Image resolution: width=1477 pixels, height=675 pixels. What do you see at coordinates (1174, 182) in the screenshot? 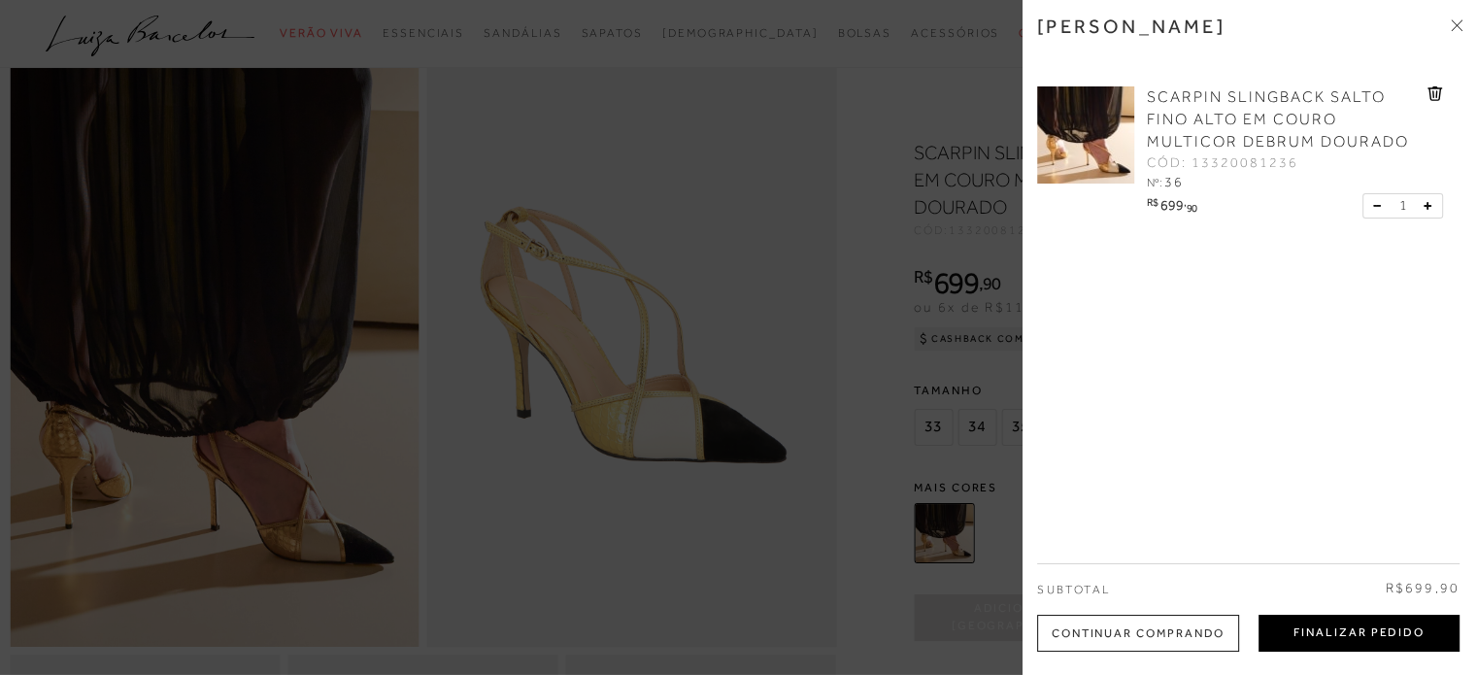
I see `span: 36` at bounding box center [1174, 182].